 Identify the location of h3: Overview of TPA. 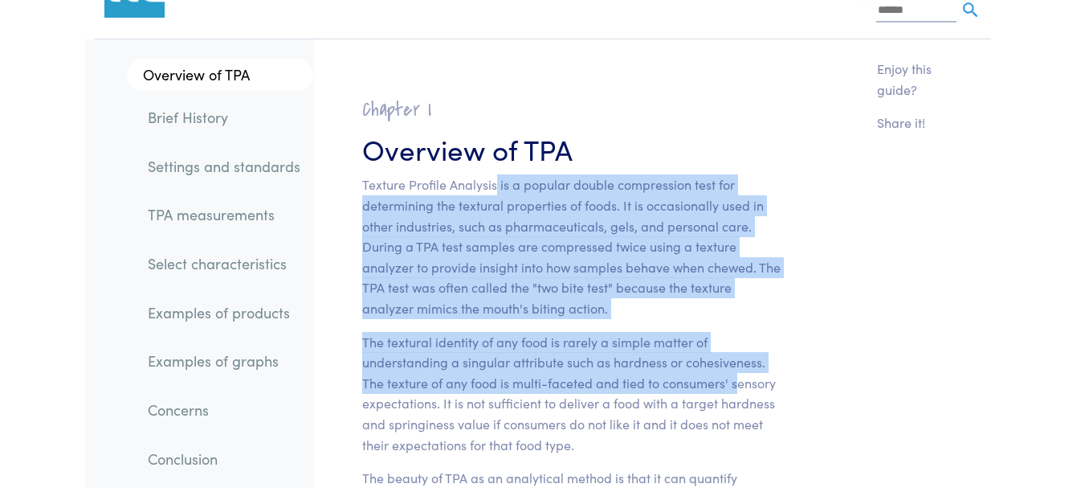
(571, 148).